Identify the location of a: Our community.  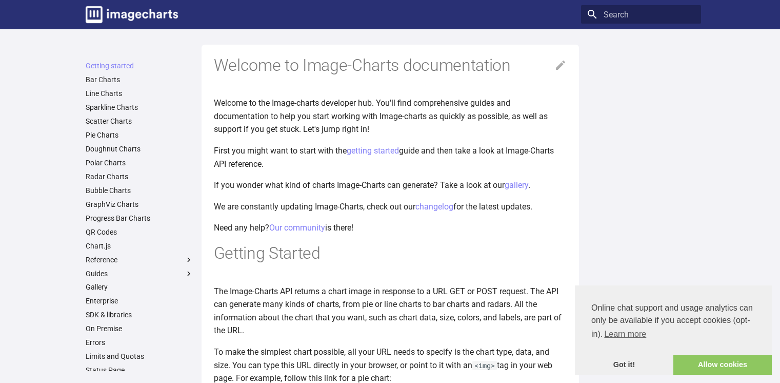
(297, 227).